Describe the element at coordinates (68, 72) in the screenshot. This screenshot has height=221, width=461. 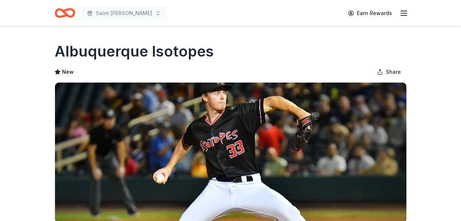
I see `span: New` at that location.